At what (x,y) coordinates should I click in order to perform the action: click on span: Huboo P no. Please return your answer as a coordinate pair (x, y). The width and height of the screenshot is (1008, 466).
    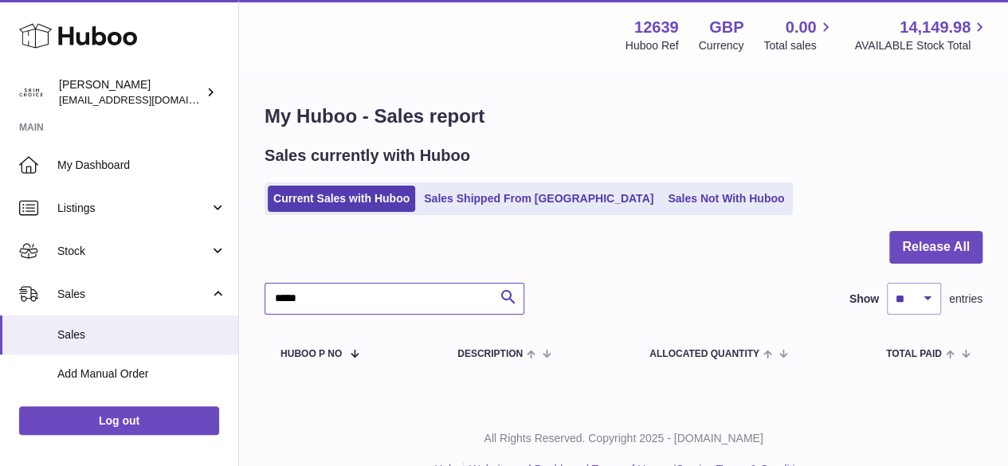
    Looking at the image, I should click on (311, 354).